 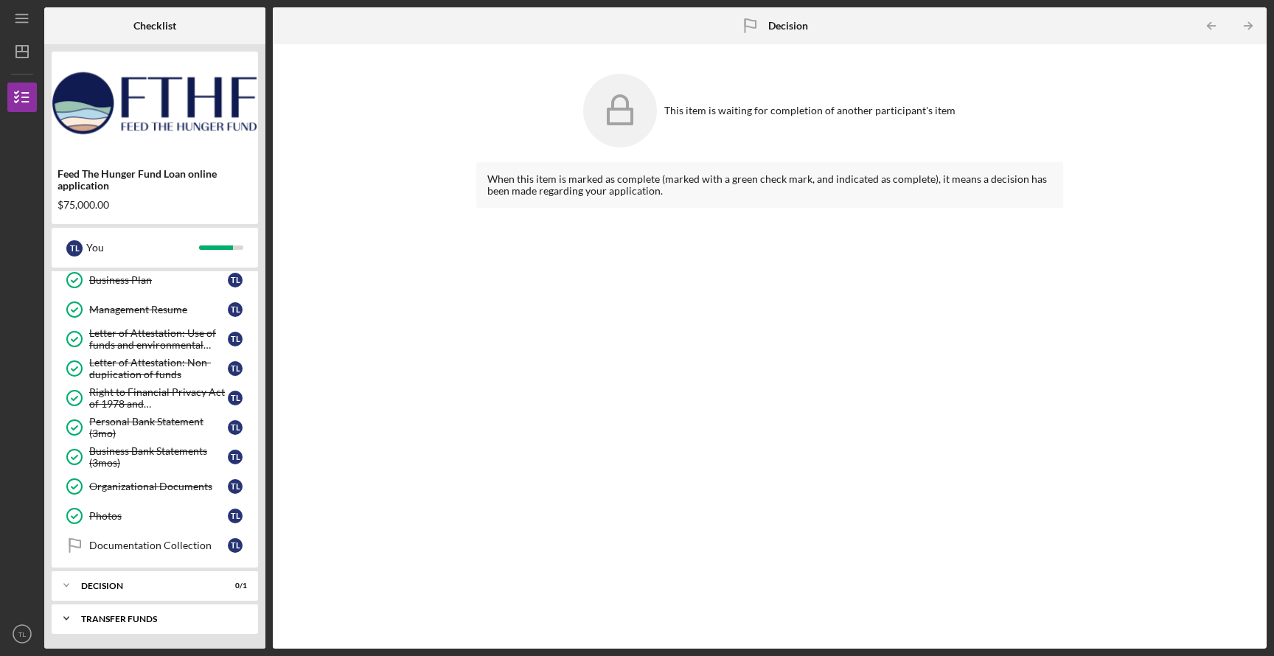 What do you see at coordinates (22, 634) in the screenshot?
I see `button: TL` at bounding box center [22, 634].